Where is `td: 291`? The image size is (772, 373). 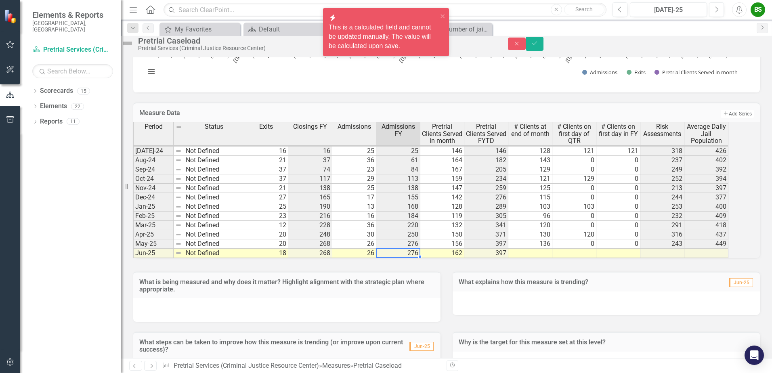
td: 291 is located at coordinates (662, 225).